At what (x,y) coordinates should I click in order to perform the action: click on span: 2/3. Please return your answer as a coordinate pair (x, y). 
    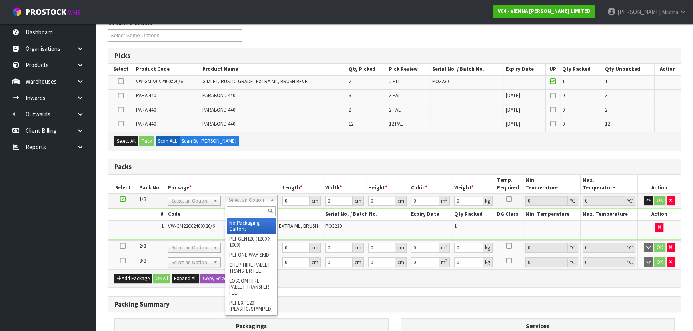
    Looking at the image, I should click on (142, 246).